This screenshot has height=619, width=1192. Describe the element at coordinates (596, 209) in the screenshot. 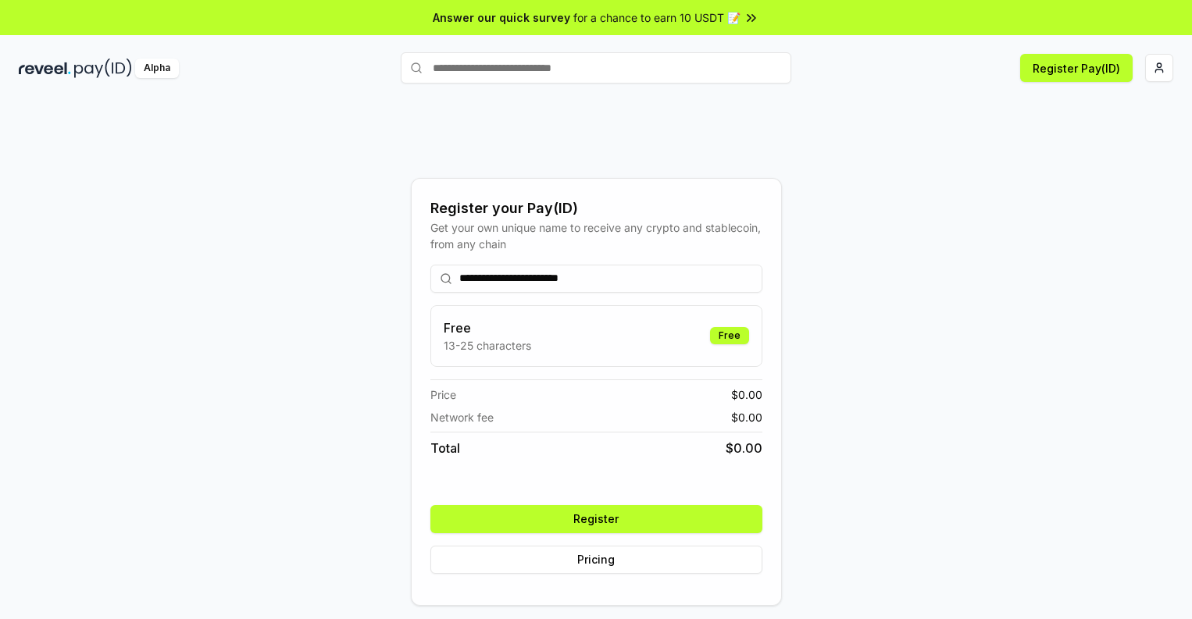

I see `div: Register your Pay(ID)` at that location.